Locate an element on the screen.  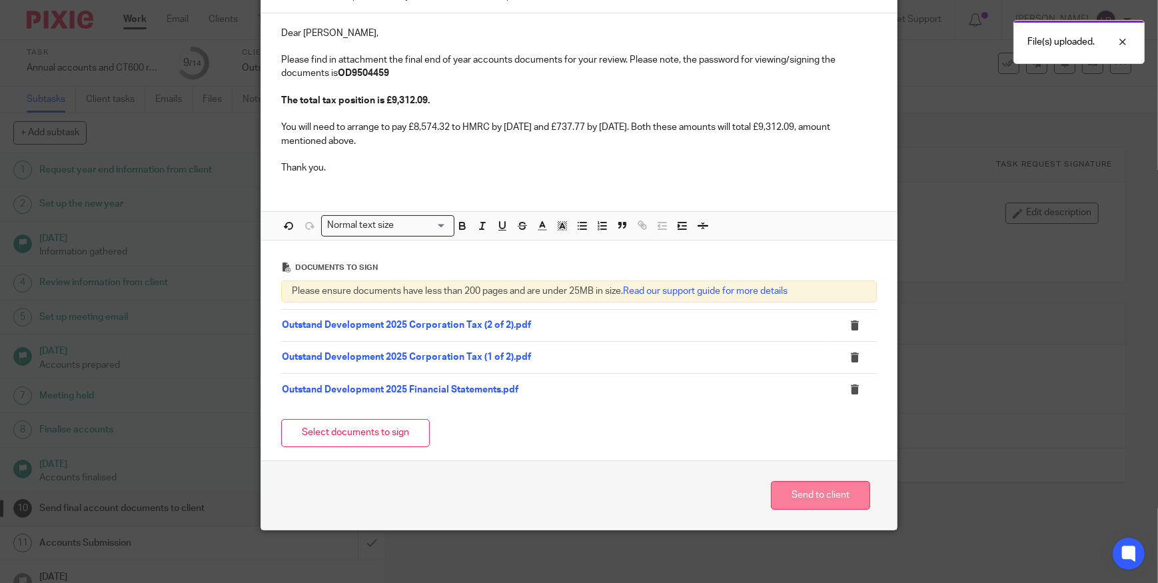
button: Select documents to sign is located at coordinates (355, 433).